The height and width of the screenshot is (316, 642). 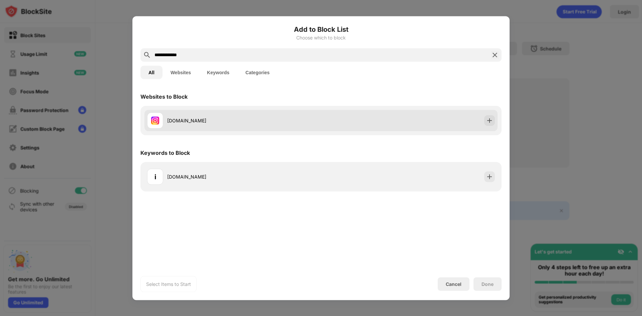 I want to click on div: Select Items to Start, so click(x=168, y=284).